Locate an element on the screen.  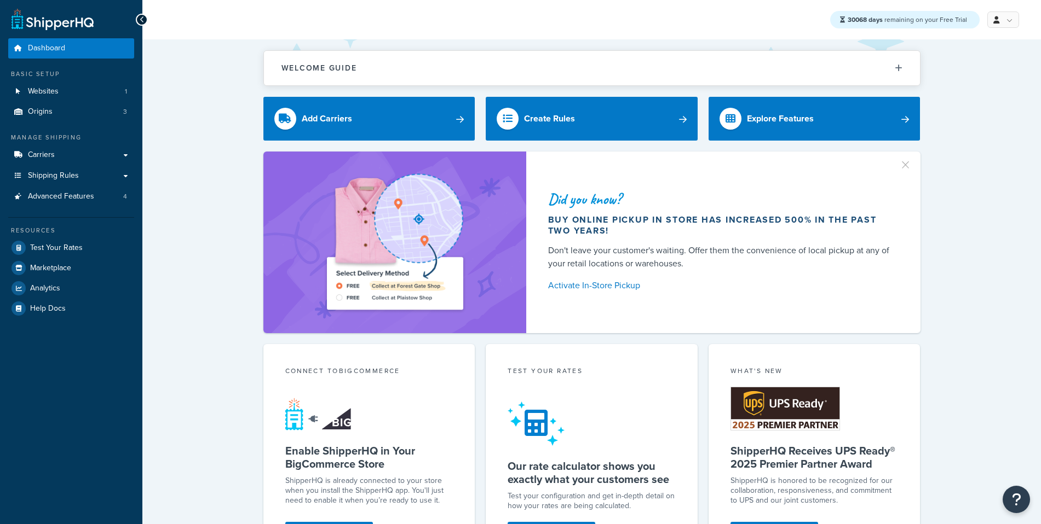
span: 4 is located at coordinates (125, 197).